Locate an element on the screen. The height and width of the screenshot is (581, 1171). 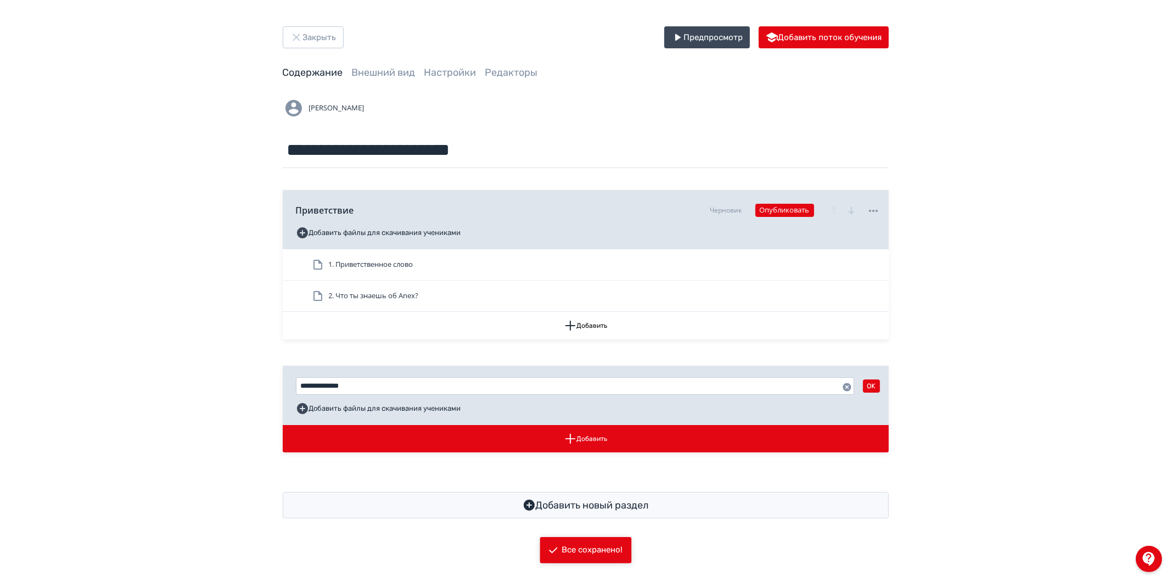
div: 1. Приветственное слово is located at coordinates (586, 265).